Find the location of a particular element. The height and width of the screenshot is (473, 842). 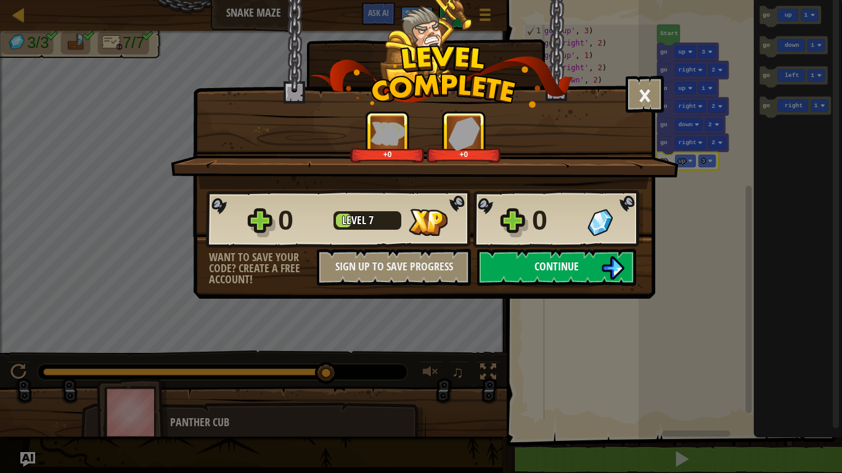

img: level_complete.png is located at coordinates (441, 76).